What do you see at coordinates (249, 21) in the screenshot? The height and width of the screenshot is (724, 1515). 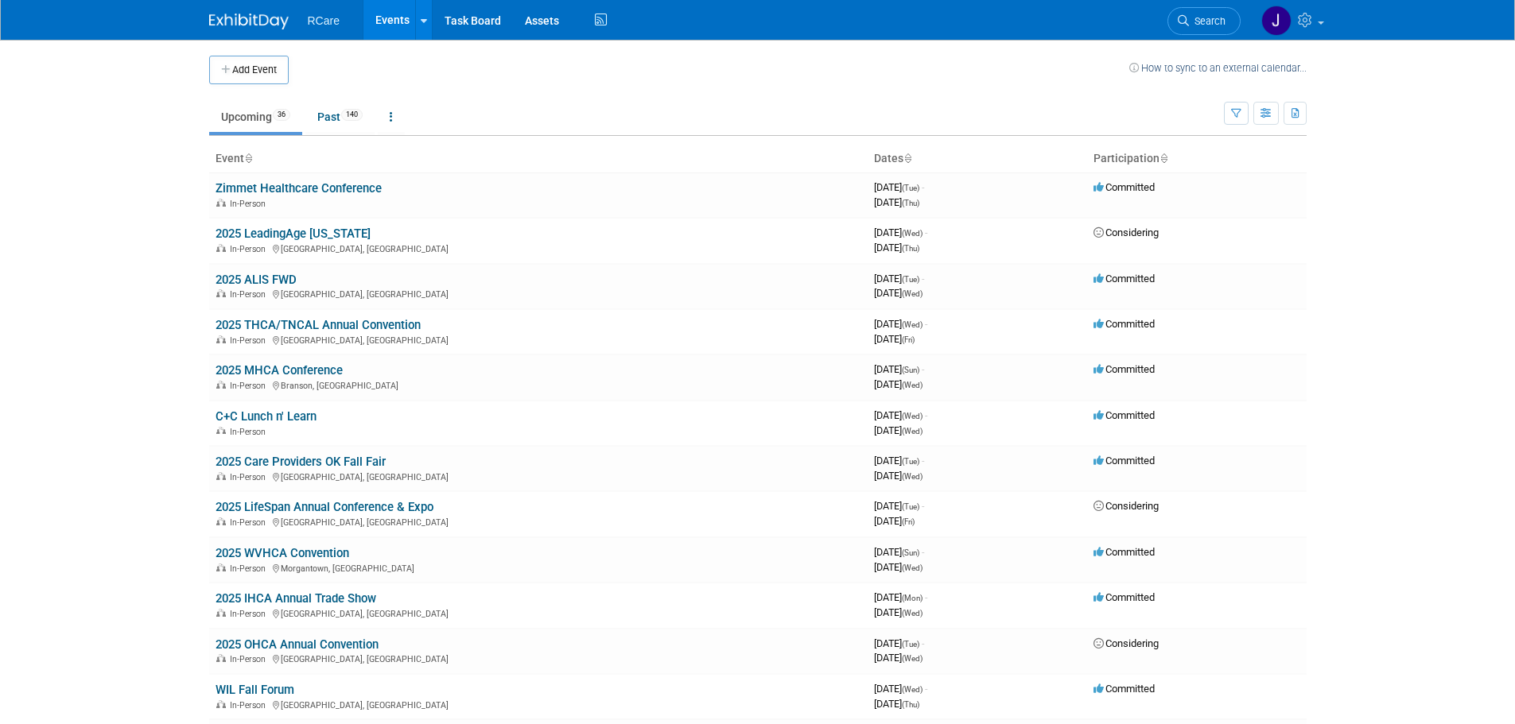 I see `img: ExhibitDay` at bounding box center [249, 21].